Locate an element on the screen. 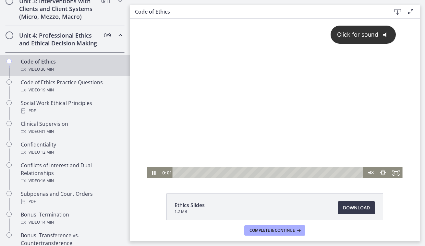 The height and width of the screenshot is (246, 425). button: Fullscreen is located at coordinates (267, 154).